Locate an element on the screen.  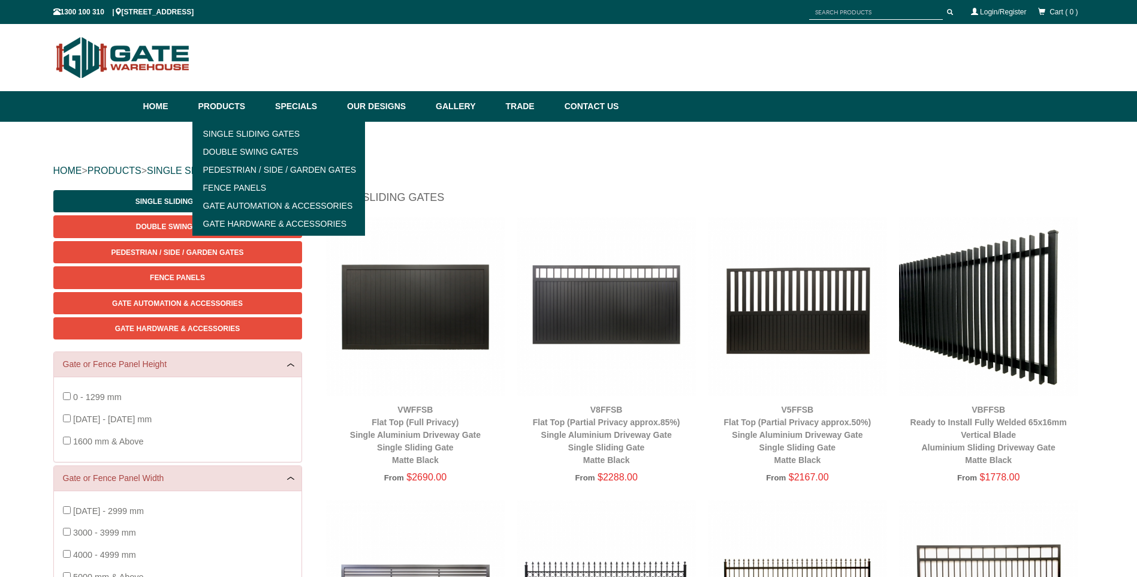
span: Double Swing Gates is located at coordinates (177, 227).